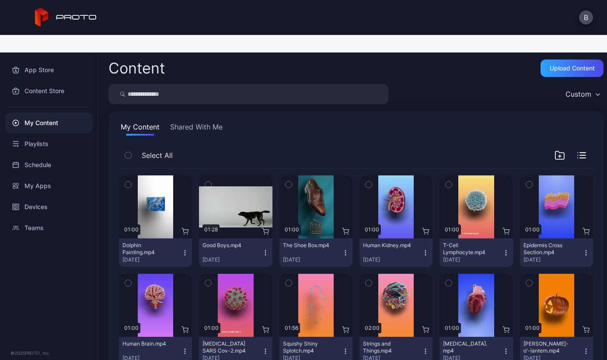  What do you see at coordinates (49, 165) in the screenshot?
I see `div: Schedule` at bounding box center [49, 165].